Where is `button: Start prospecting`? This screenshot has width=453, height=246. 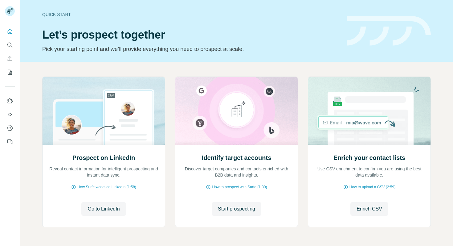 button: Start prospecting is located at coordinates (236, 209).